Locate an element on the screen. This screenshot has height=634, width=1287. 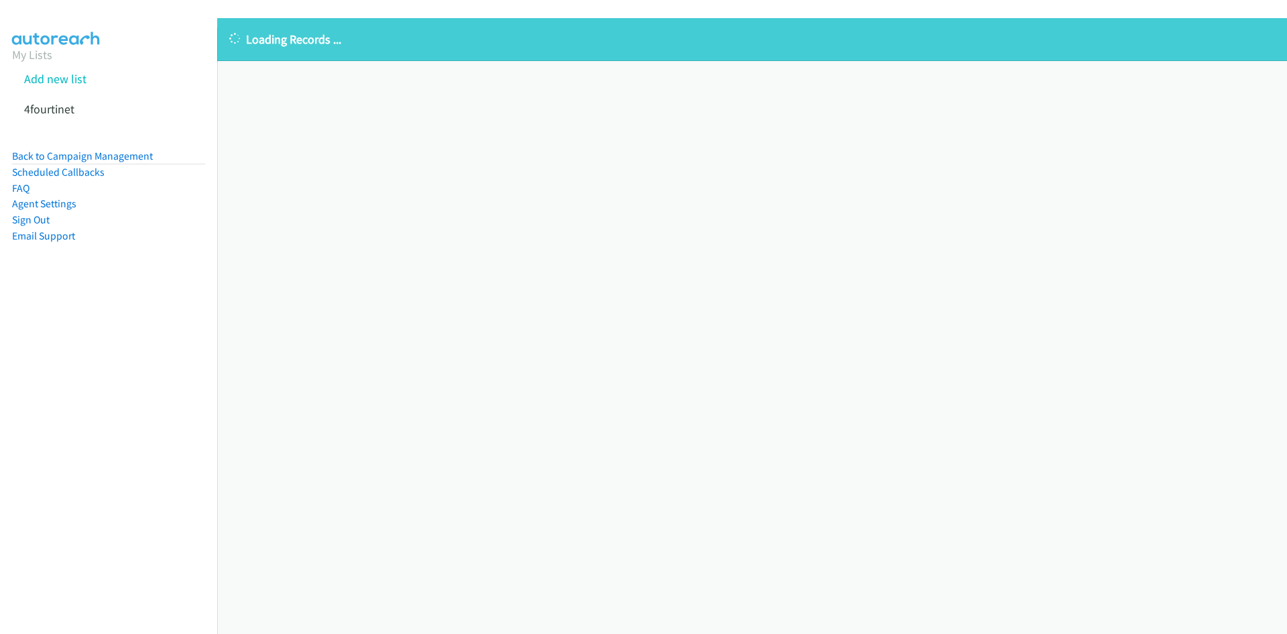
a: My Lists is located at coordinates (32, 54).